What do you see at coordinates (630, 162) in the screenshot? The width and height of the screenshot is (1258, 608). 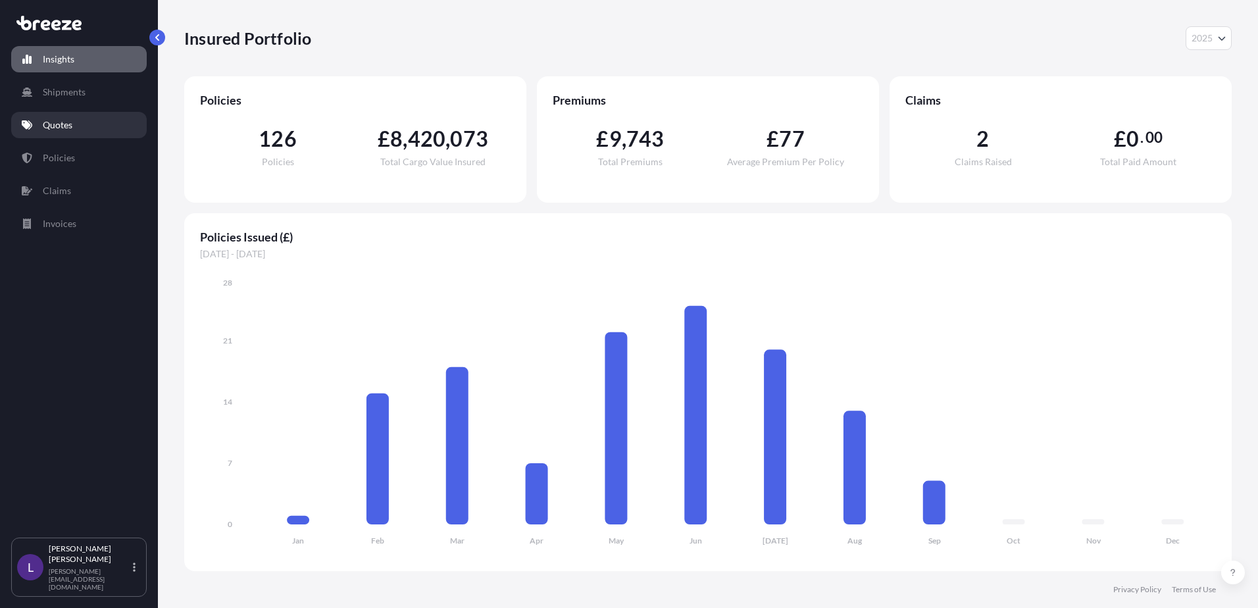 I see `span: Total Premiums` at bounding box center [630, 162].